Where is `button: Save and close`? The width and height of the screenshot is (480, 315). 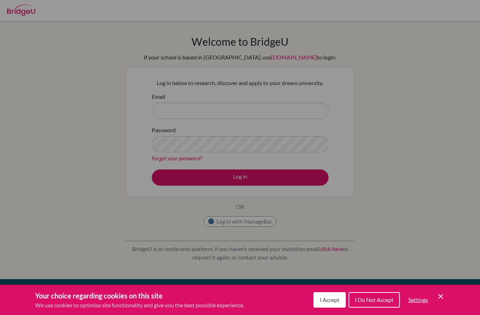 button: Save and close is located at coordinates (440, 296).